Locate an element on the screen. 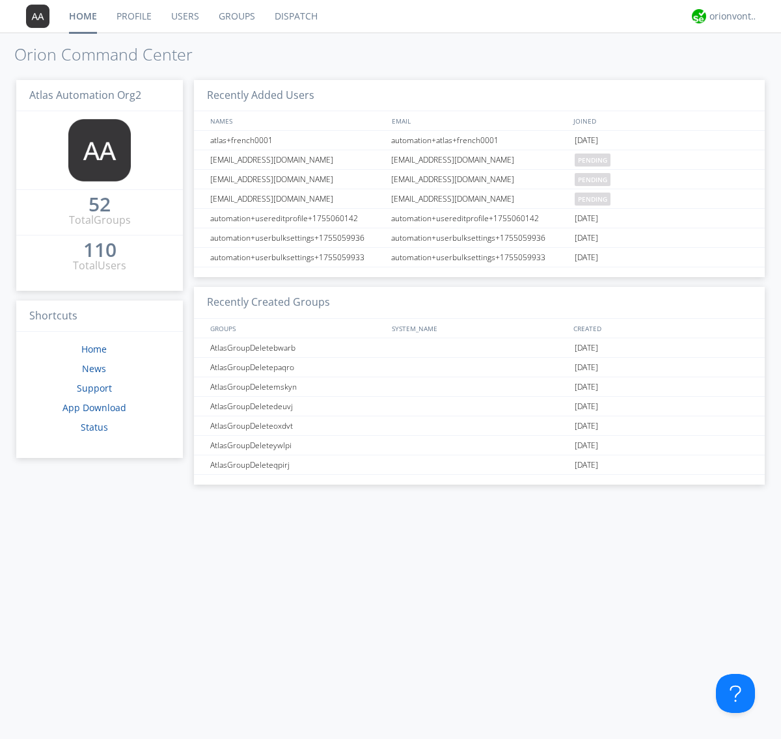  div: orionvontas+atlas+automation+org2 is located at coordinates (733, 16).